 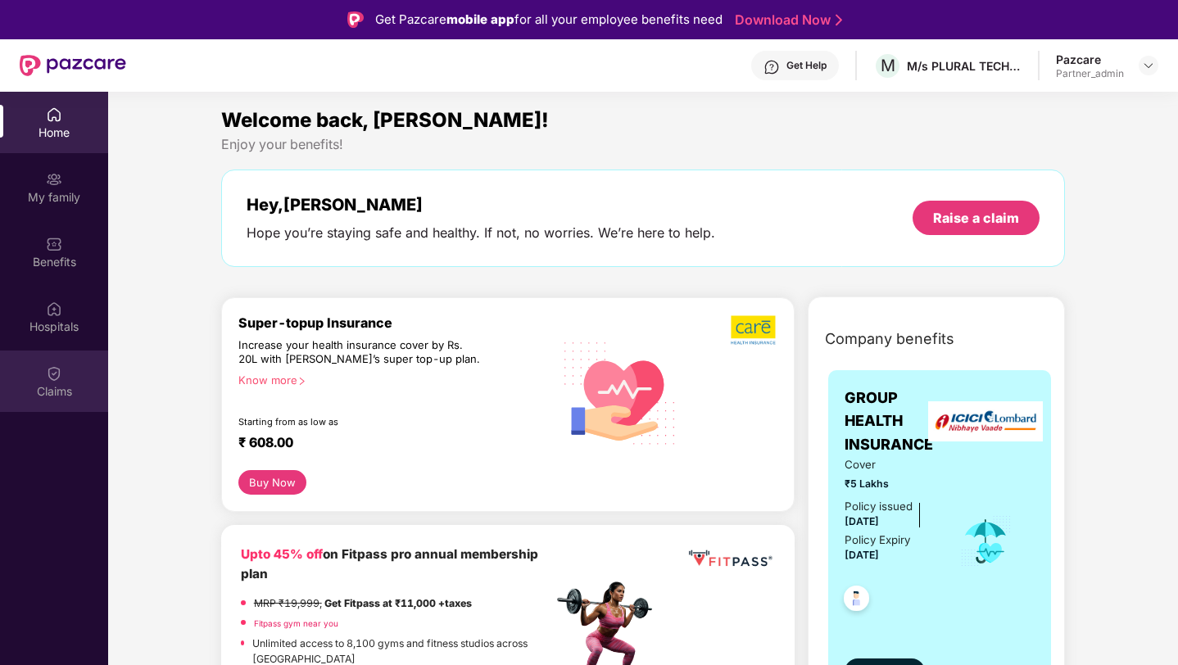 What do you see at coordinates (360, 422) in the screenshot?
I see `div: Starting from as low as` at bounding box center [360, 422].